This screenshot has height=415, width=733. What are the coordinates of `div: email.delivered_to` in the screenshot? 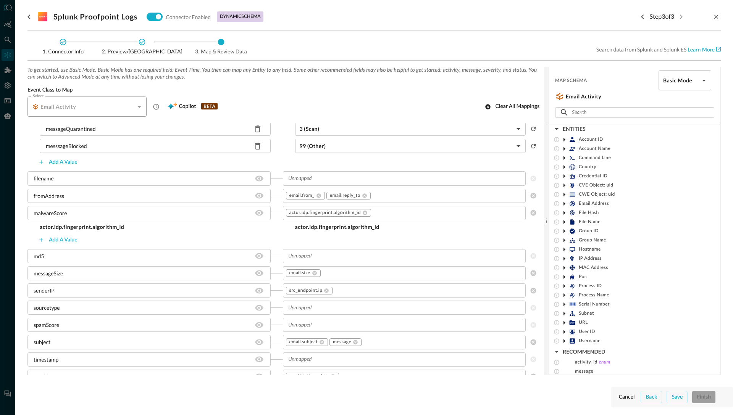 It's located at (313, 377).